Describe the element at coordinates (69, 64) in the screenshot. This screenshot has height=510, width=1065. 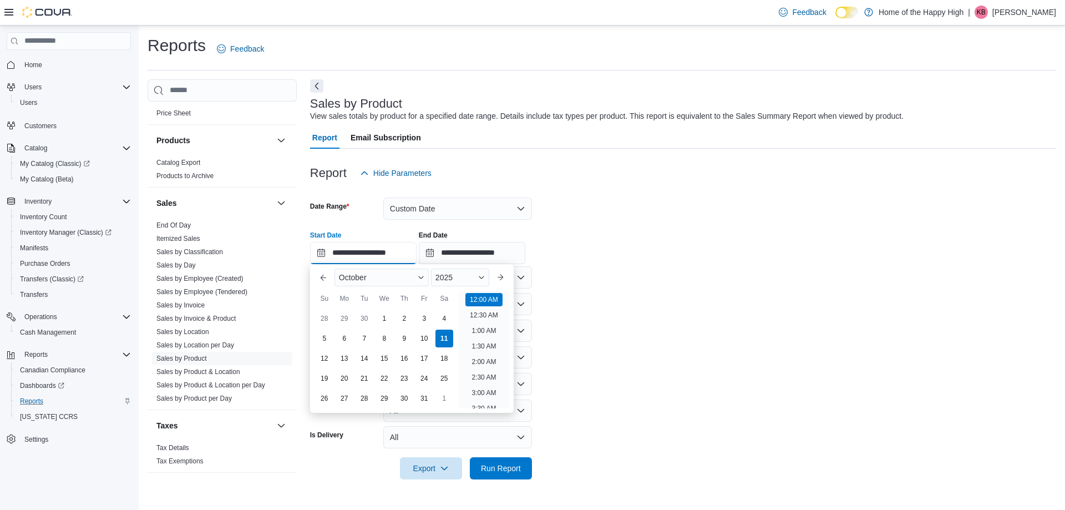
I see `button: Home` at that location.